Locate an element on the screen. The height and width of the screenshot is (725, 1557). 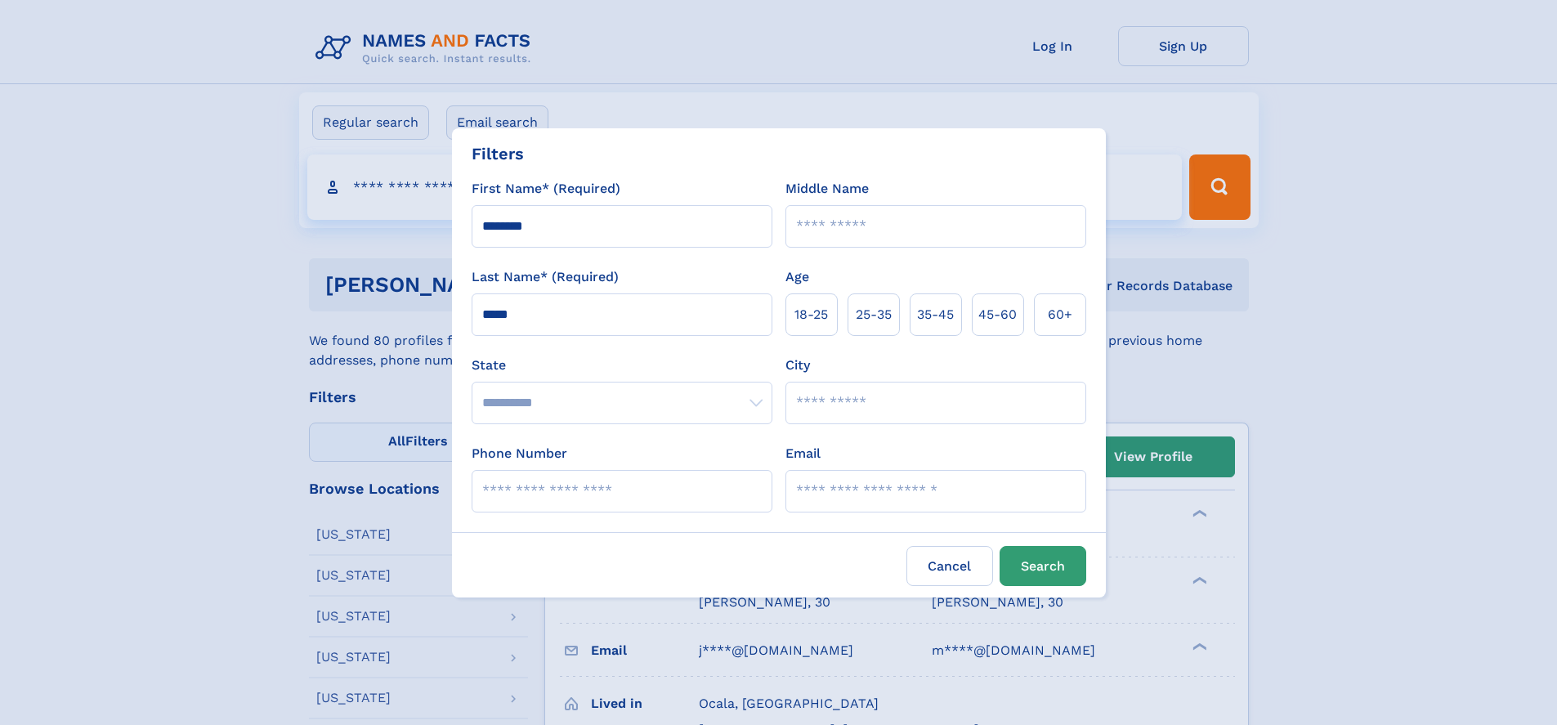
label: State is located at coordinates (622, 365).